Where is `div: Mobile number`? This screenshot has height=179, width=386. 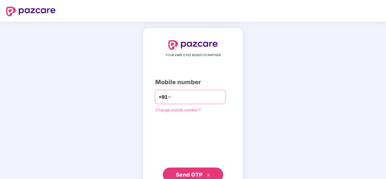 div: Mobile number is located at coordinates (193, 82).